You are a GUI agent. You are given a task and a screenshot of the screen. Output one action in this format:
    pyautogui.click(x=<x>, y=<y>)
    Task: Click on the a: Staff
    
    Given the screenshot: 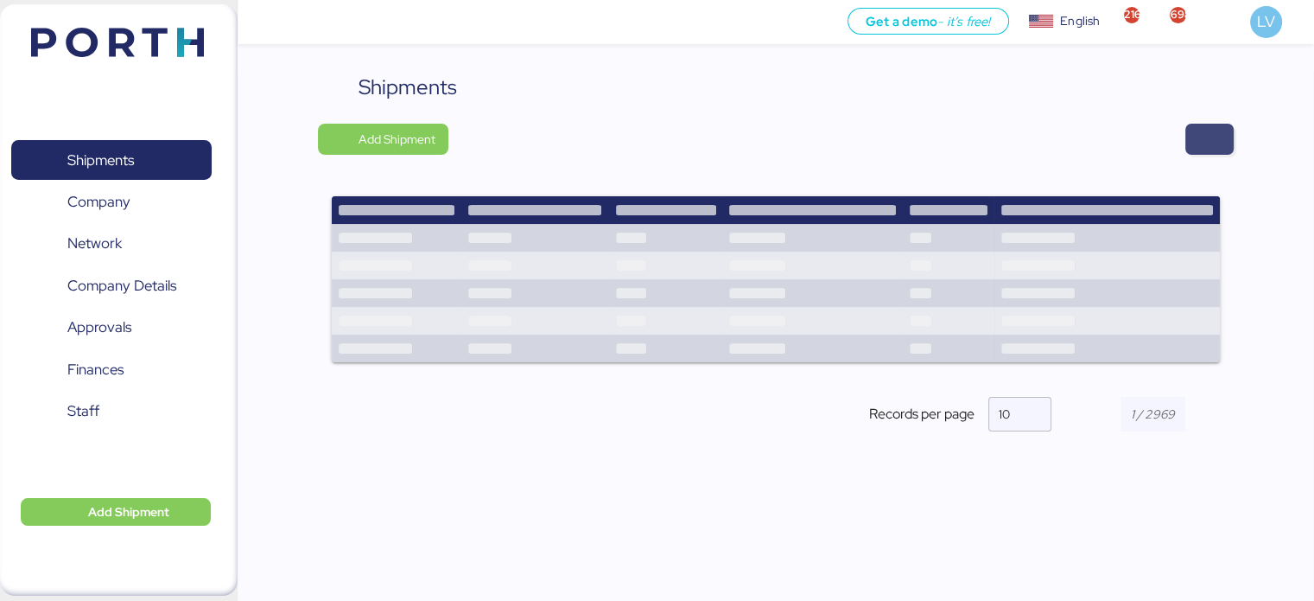 What is the action you would take?
    pyautogui.click(x=111, y=411)
    